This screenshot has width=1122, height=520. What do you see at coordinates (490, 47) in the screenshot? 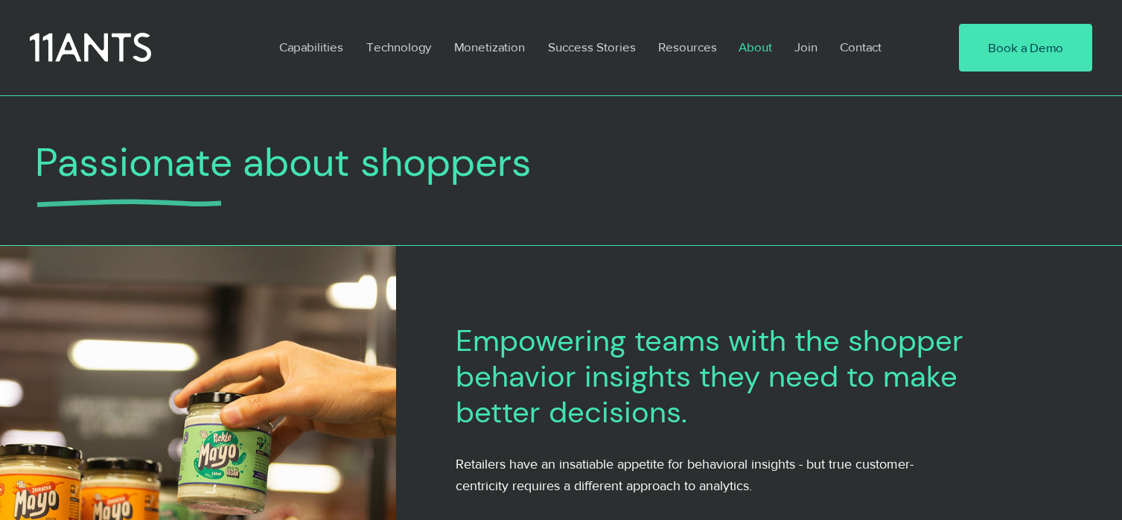
I see `a: Monetization` at bounding box center [490, 47].